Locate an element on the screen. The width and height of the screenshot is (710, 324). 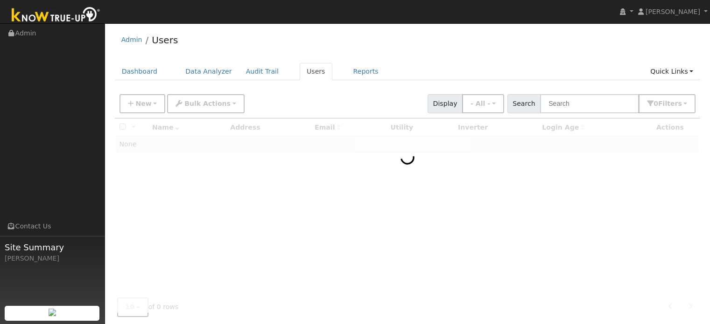
button: New is located at coordinates (142, 104).